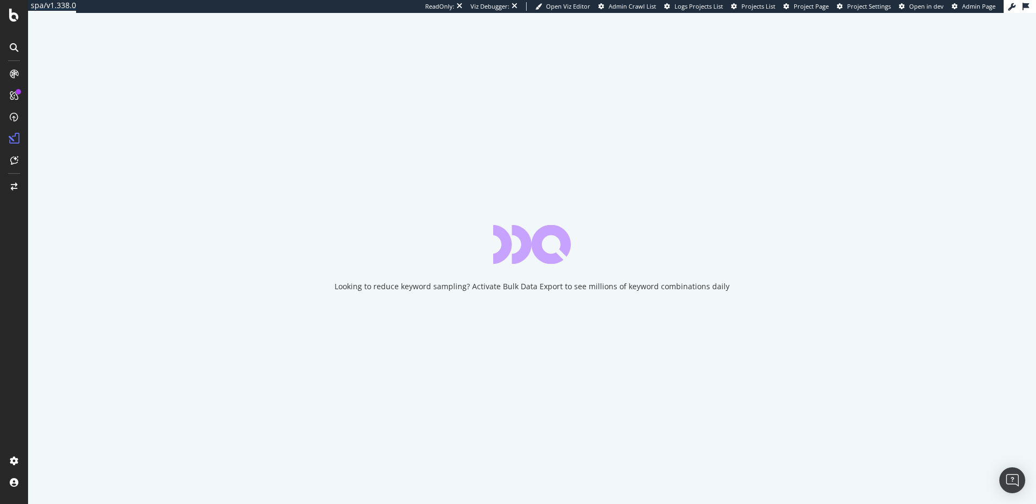  I want to click on div: Open Intercom Messenger, so click(1012, 480).